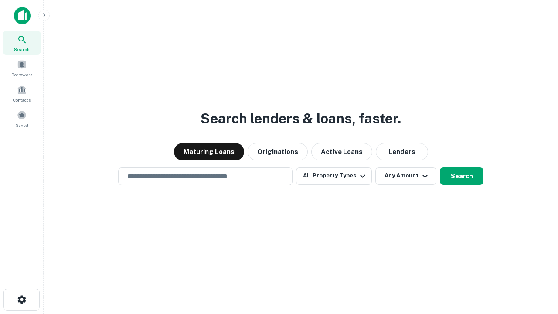 This screenshot has width=558, height=314. What do you see at coordinates (278, 152) in the screenshot?
I see `button: Originations` at bounding box center [278, 152].